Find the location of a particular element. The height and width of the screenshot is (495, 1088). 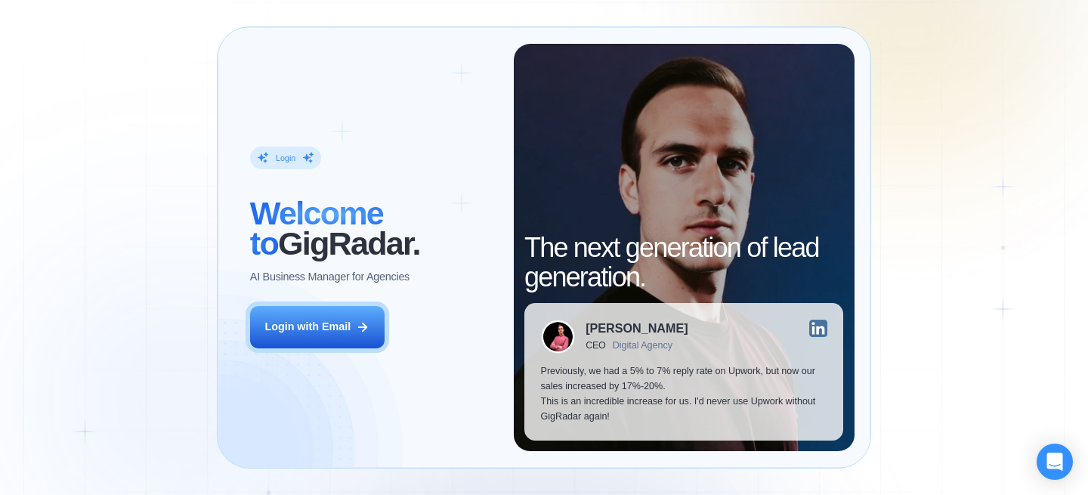

div: Login with Email is located at coordinates (307, 327).